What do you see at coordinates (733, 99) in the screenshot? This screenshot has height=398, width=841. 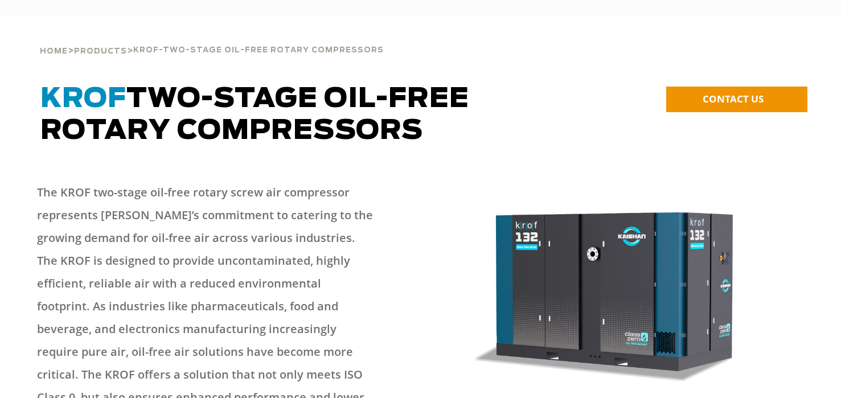 I see `span: CONTACT US` at bounding box center [733, 99].